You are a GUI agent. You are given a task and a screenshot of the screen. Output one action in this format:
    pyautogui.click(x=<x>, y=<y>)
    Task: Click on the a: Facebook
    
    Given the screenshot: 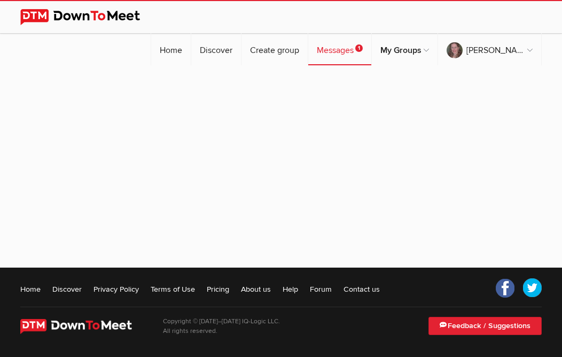 What is the action you would take?
    pyautogui.click(x=506, y=288)
    